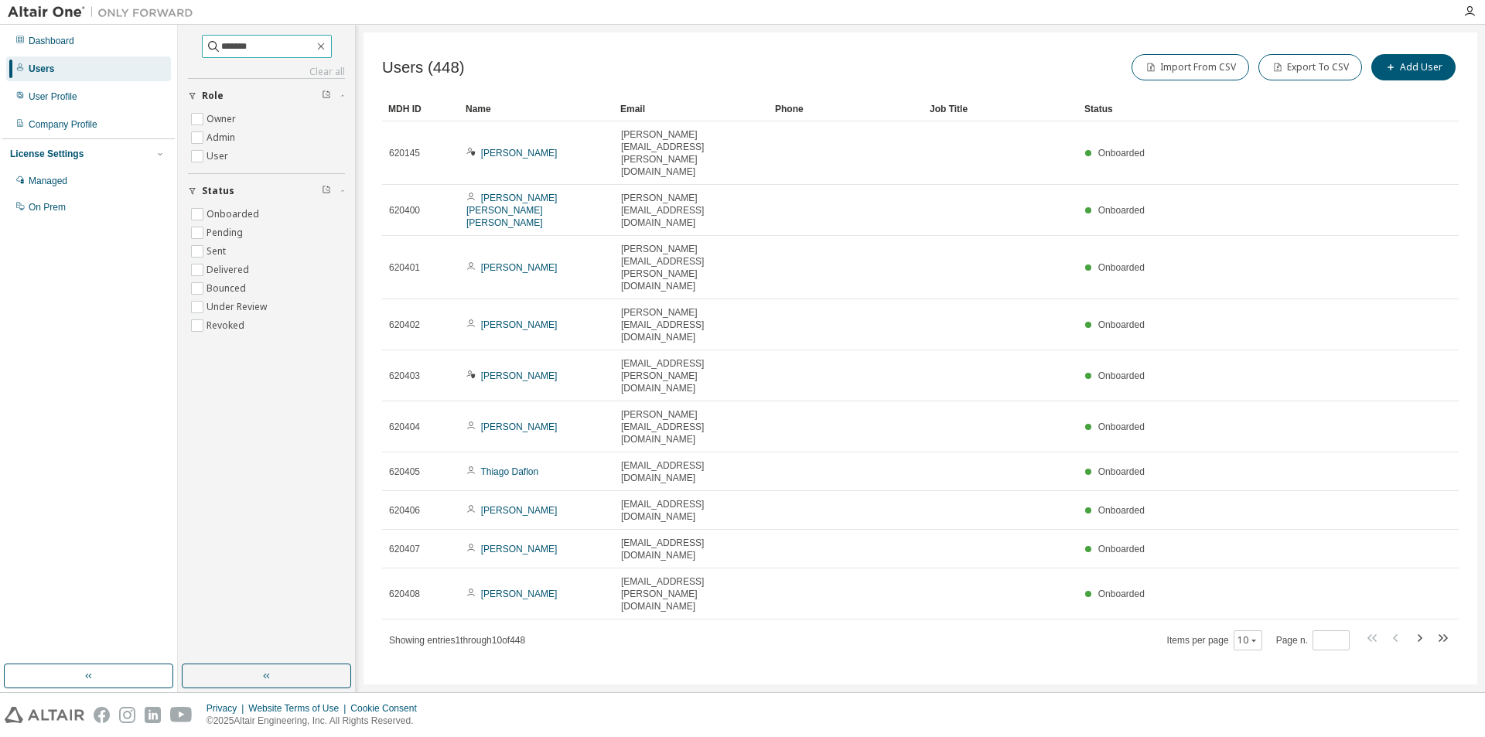  What do you see at coordinates (1247, 640) in the screenshot?
I see `button: 10` at bounding box center [1247, 640].